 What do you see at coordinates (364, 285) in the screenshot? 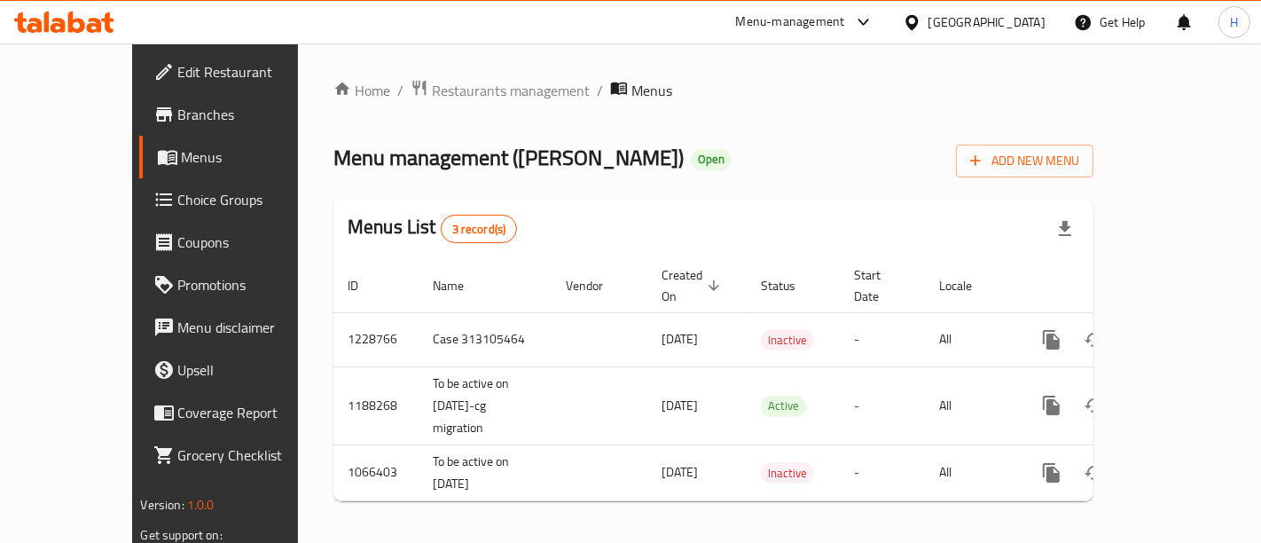
I see `span: ID` at bounding box center [364, 285].